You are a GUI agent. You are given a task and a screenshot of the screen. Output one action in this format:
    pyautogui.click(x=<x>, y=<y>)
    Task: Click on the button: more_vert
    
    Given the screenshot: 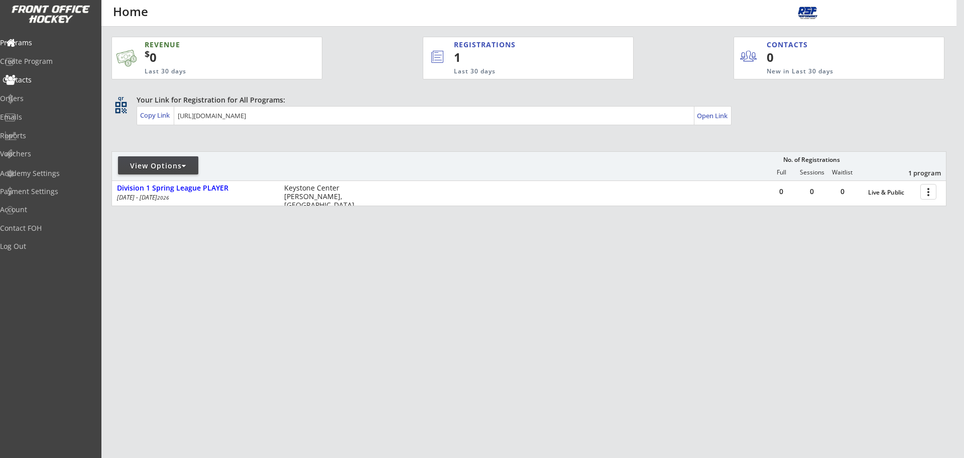 What is the action you would take?
    pyautogui.click(x=929, y=191)
    